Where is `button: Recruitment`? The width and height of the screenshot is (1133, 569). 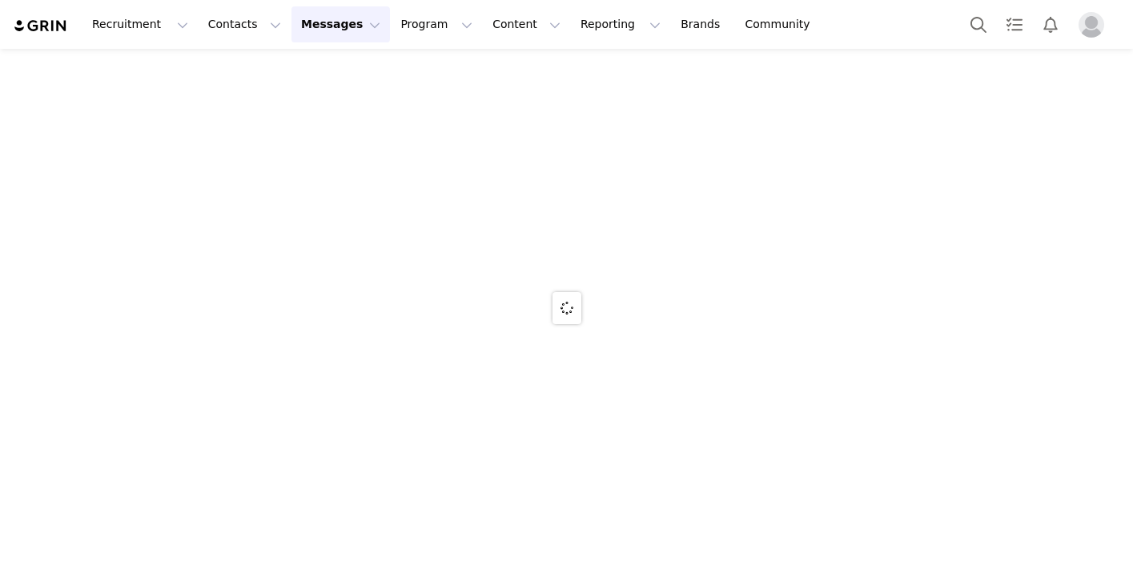 button: Recruitment is located at coordinates (140, 24).